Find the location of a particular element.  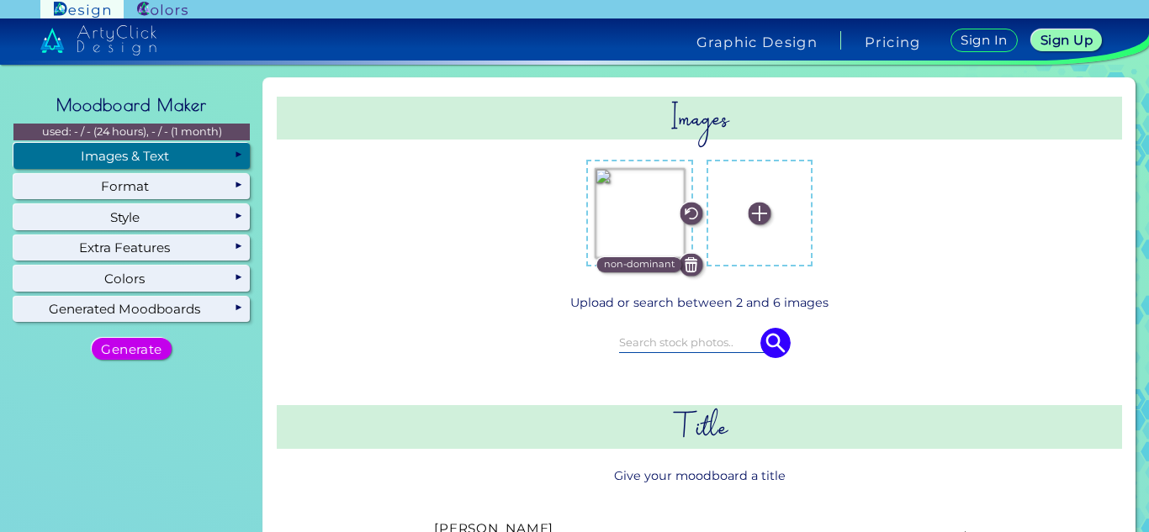

p: non-dominant is located at coordinates (639, 265).